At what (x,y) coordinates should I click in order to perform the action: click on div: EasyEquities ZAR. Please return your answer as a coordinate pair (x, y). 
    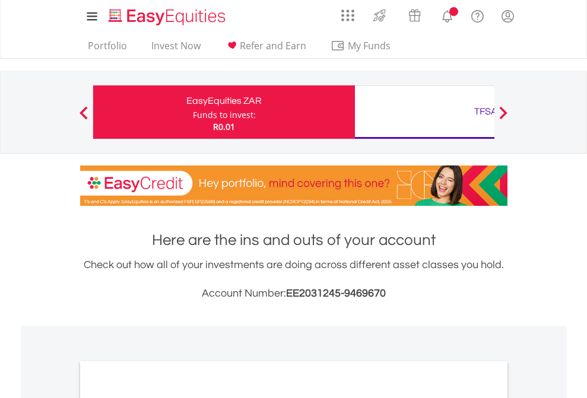
    Looking at the image, I should click on (224, 101).